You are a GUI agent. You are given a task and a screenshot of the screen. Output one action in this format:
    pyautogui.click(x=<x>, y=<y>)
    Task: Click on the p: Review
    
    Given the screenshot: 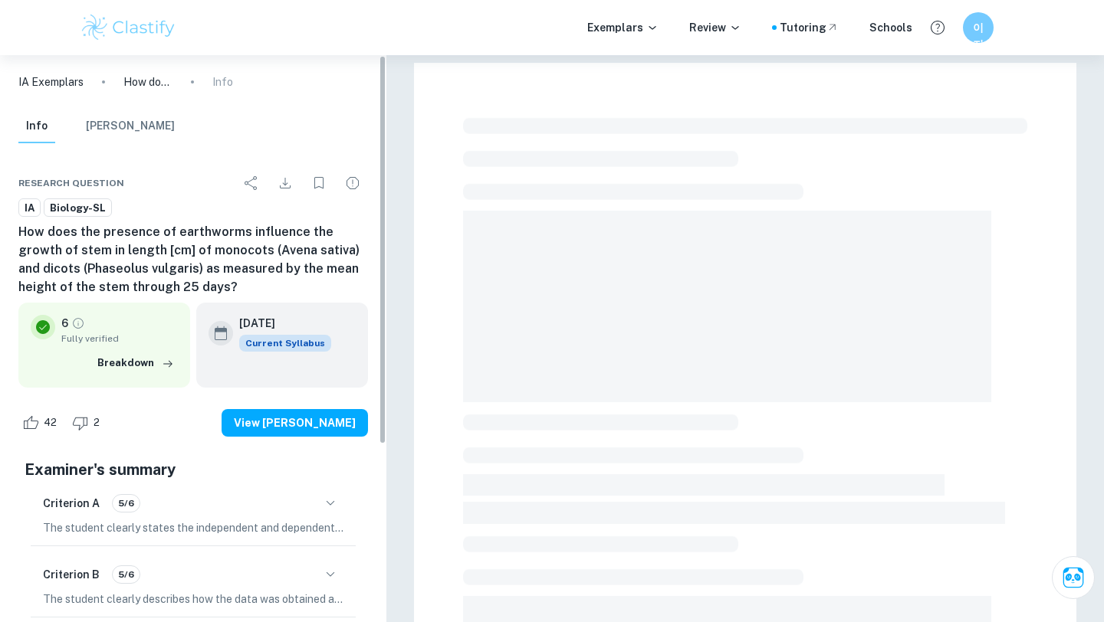 What is the action you would take?
    pyautogui.click(x=715, y=28)
    